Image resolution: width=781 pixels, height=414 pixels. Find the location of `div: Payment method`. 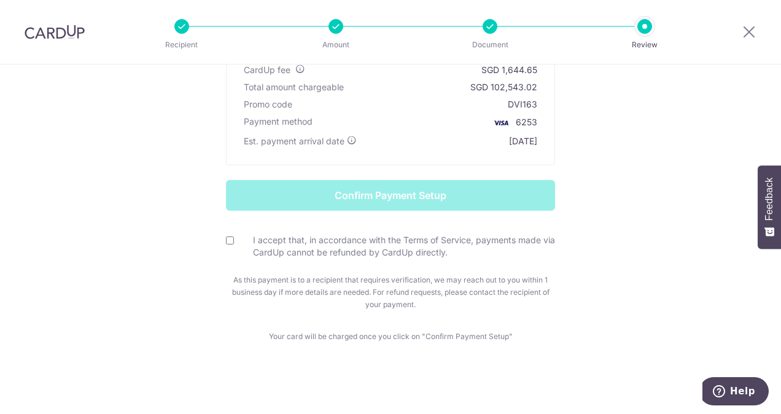

div: Payment method is located at coordinates (278, 123).